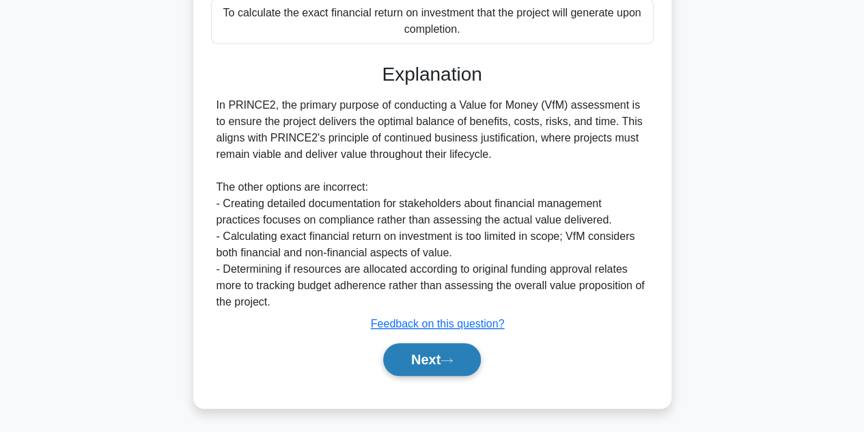 This screenshot has height=432, width=864. What do you see at coordinates (438, 323) in the screenshot?
I see `u: Feedback on this question?` at bounding box center [438, 323].